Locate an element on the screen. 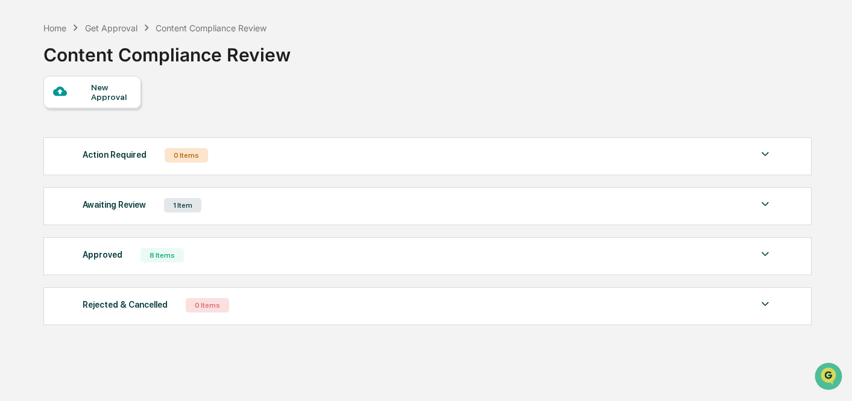  div: We're available if you need us! is located at coordinates (96, 109).